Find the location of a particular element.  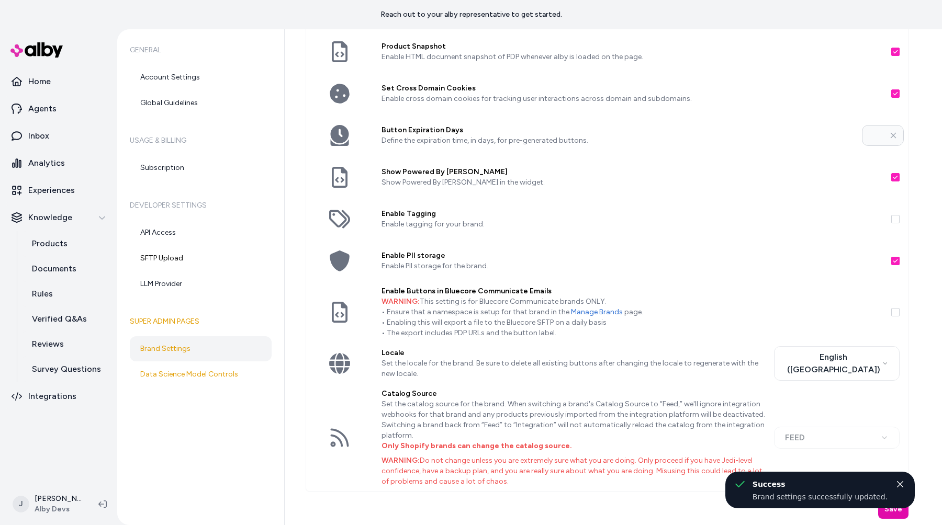

a: Survey Questions is located at coordinates (67, 369).